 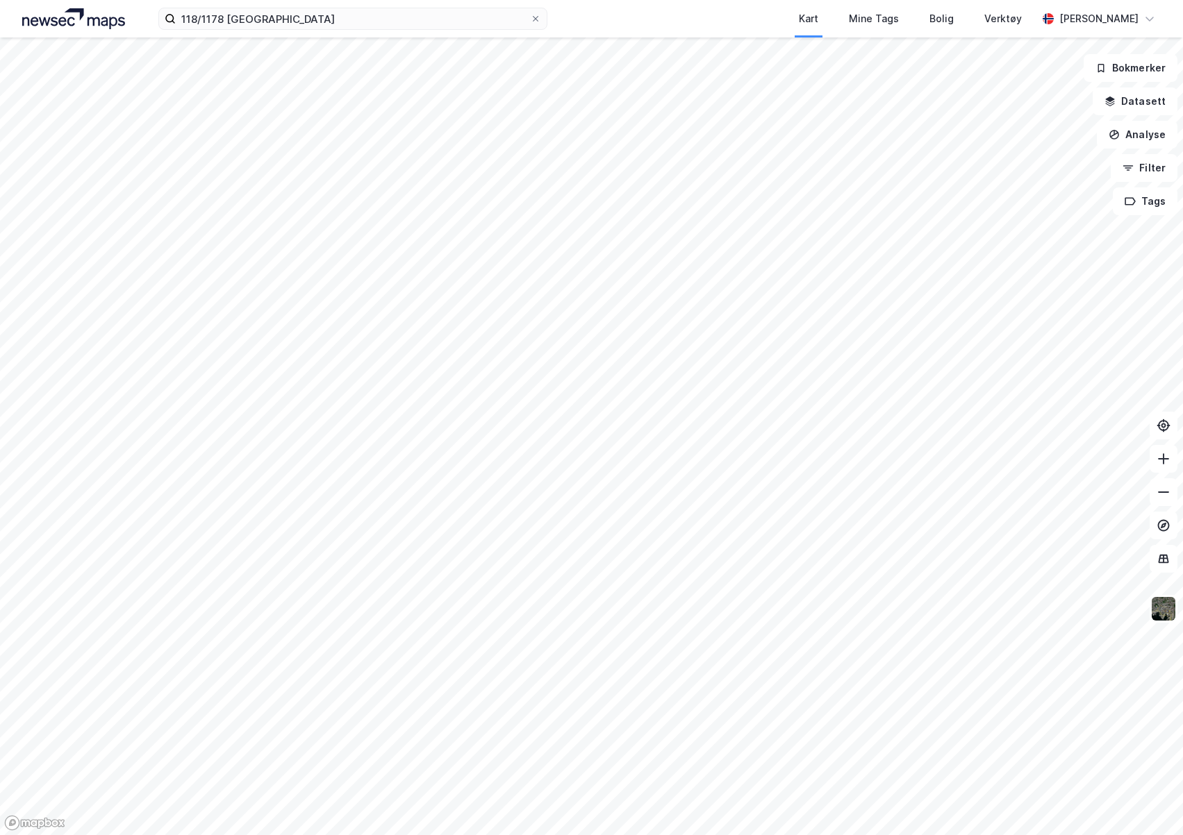 I want to click on img: 9k=, so click(x=1163, y=609).